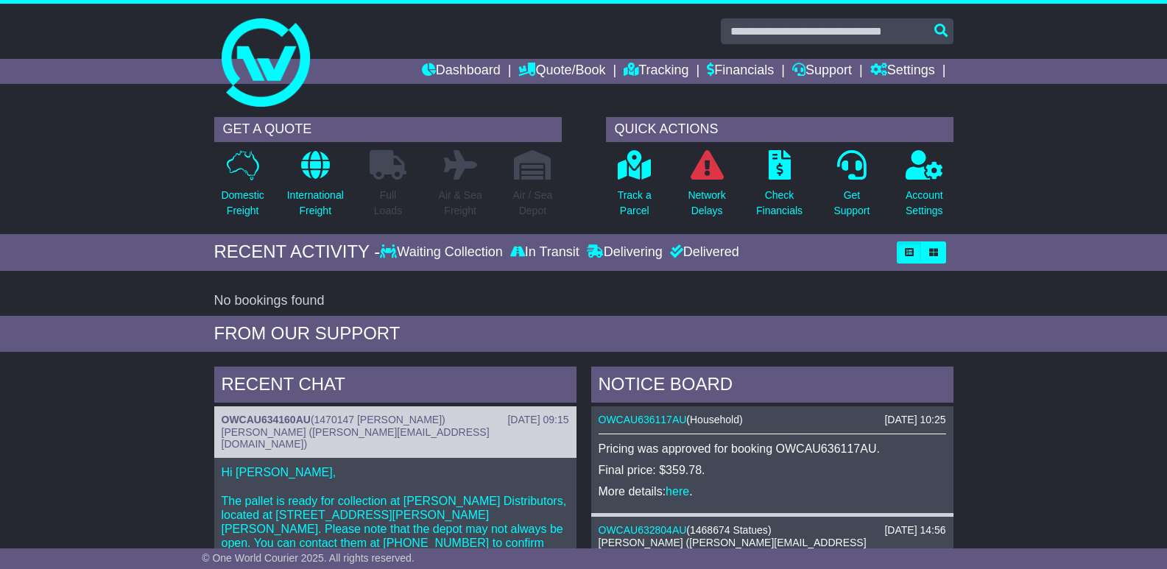 This screenshot has height=569, width=1167. What do you see at coordinates (714, 420) in the screenshot?
I see `span: Household` at bounding box center [714, 420].